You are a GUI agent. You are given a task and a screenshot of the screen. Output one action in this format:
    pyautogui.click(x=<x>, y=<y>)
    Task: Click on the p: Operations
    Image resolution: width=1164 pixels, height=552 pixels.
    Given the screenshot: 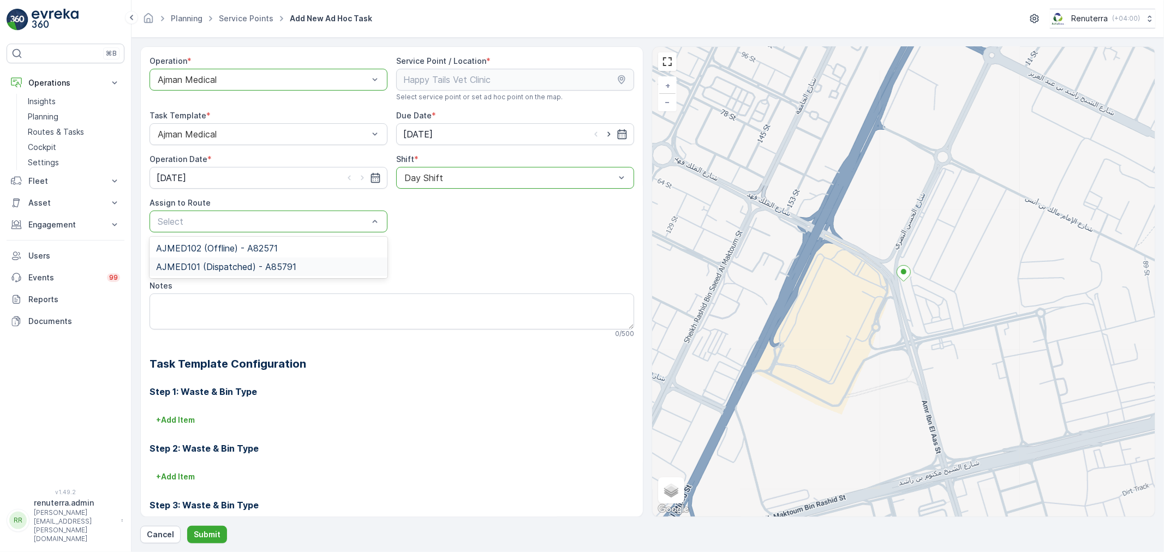 What is the action you would take?
    pyautogui.click(x=66, y=83)
    